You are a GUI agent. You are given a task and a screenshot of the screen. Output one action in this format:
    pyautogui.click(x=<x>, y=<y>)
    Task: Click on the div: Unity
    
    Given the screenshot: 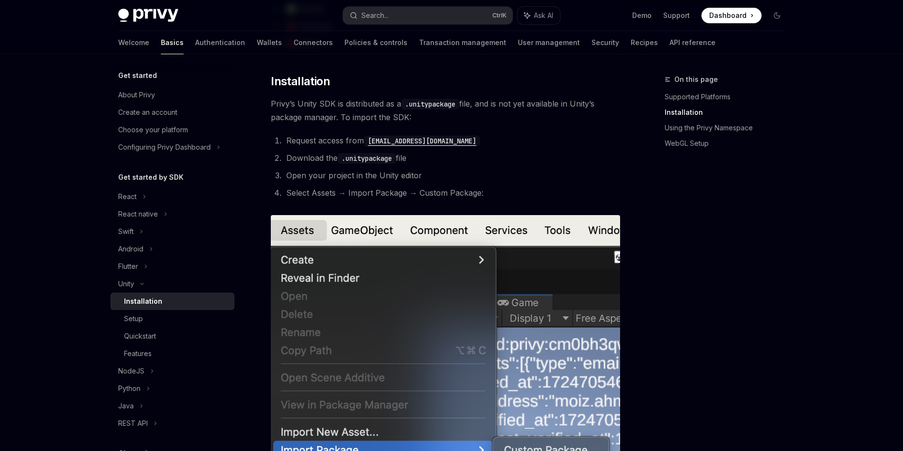 What is the action you would take?
    pyautogui.click(x=126, y=284)
    